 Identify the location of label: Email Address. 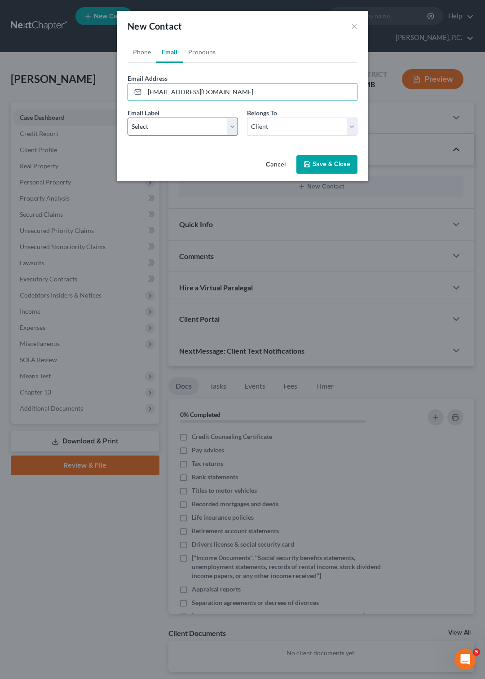
(147, 78).